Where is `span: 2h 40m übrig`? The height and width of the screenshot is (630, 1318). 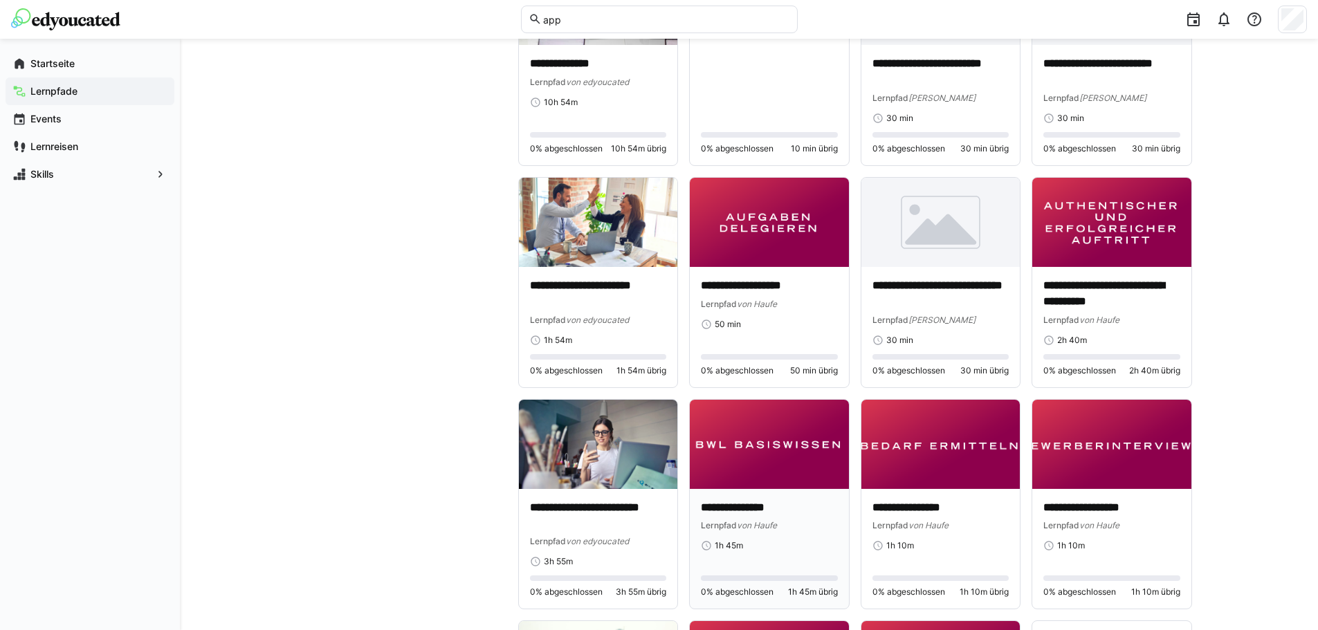
span: 2h 40m übrig is located at coordinates (1155, 371).